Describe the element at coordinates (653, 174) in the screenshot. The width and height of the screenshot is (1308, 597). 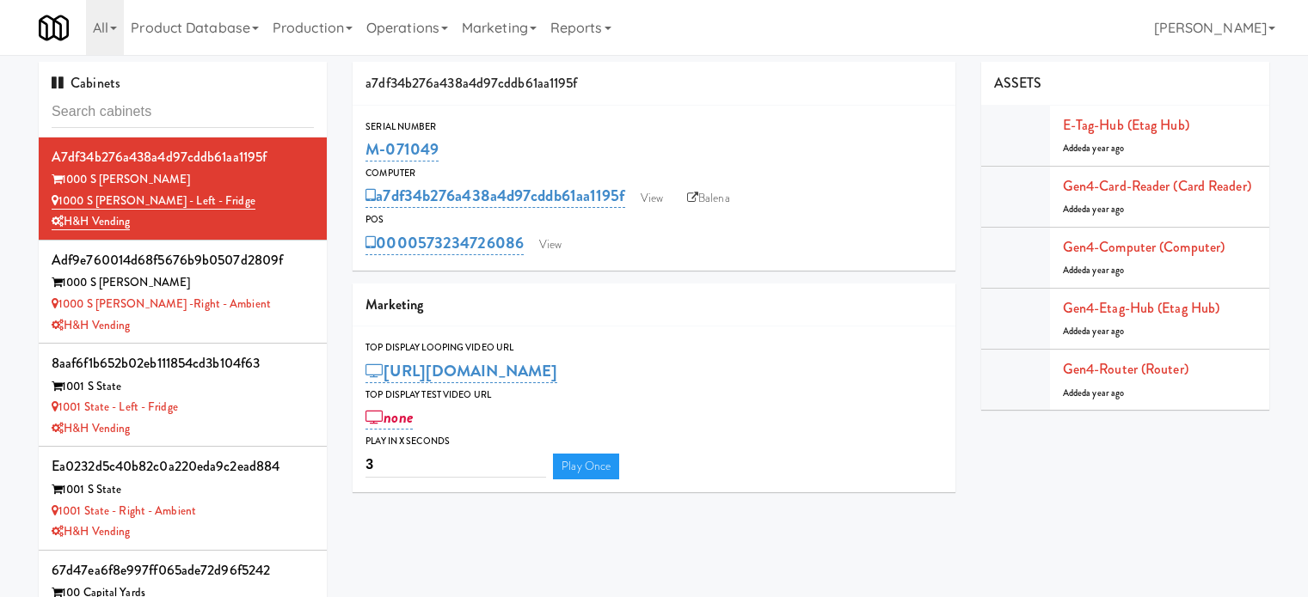
I see `div: Computer` at that location.